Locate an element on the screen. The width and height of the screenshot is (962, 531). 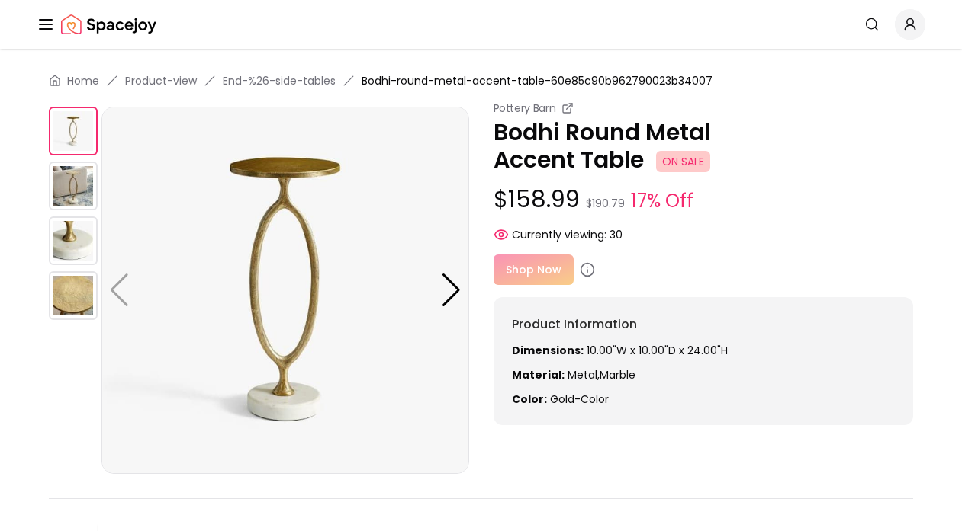
a: Spacejoy is located at coordinates (108, 24).